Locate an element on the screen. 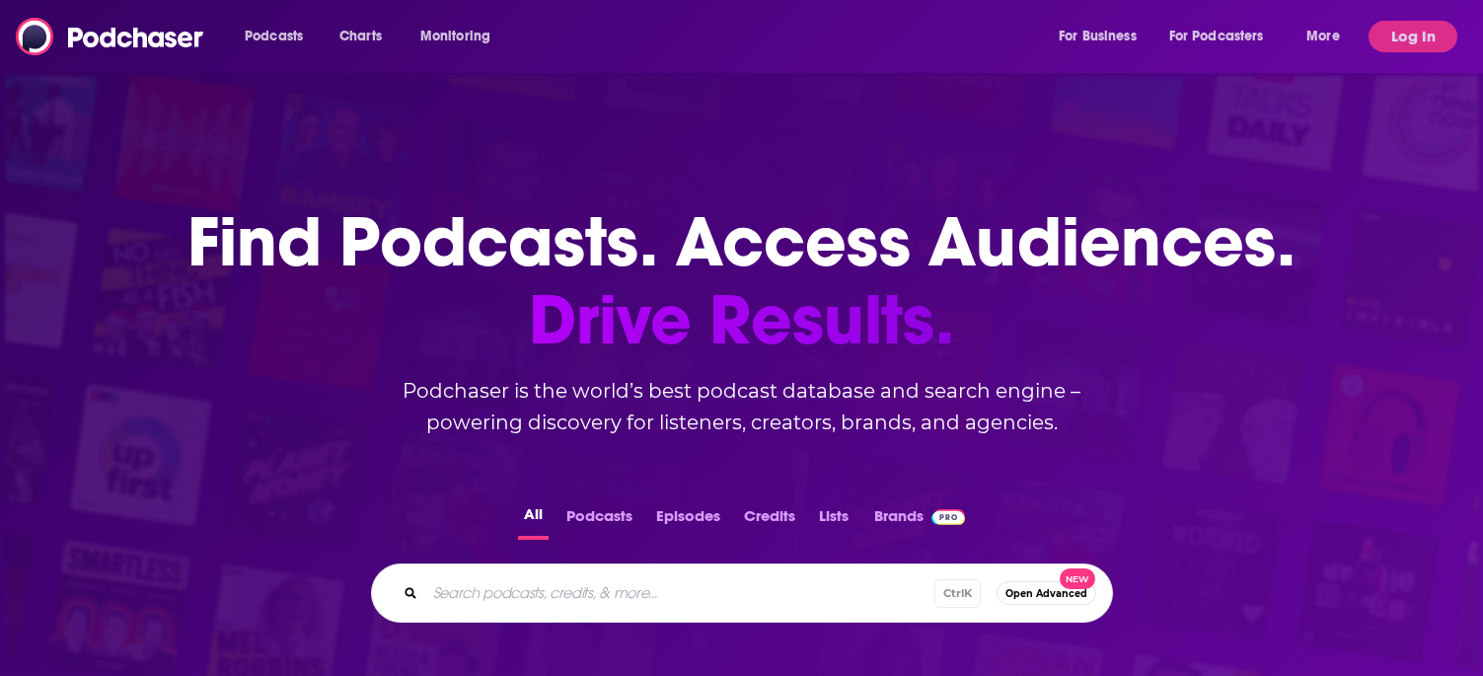 This screenshot has height=676, width=1483. h2: Podchaser is the world’s best podcast database and search engine – powering discovery for listene... is located at coordinates (742, 406).